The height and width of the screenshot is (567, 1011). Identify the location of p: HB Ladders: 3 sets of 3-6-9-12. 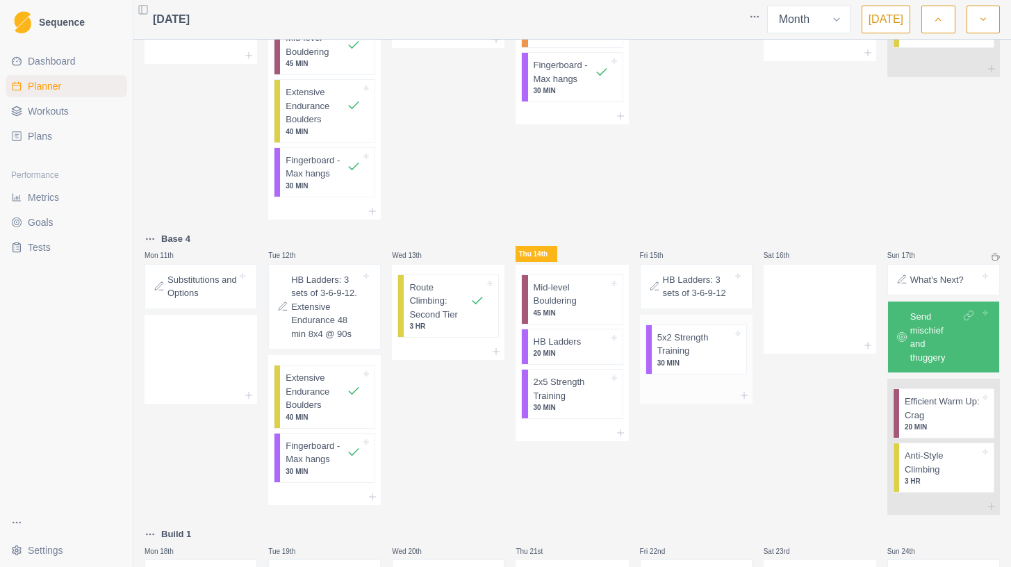
(698, 286).